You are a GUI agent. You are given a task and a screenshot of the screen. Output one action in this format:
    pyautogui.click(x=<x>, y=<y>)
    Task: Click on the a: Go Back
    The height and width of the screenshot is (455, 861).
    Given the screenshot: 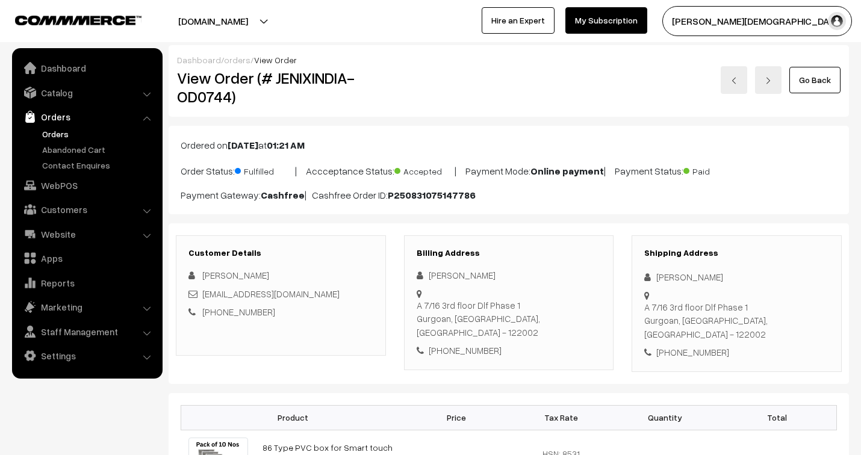 What is the action you would take?
    pyautogui.click(x=815, y=80)
    